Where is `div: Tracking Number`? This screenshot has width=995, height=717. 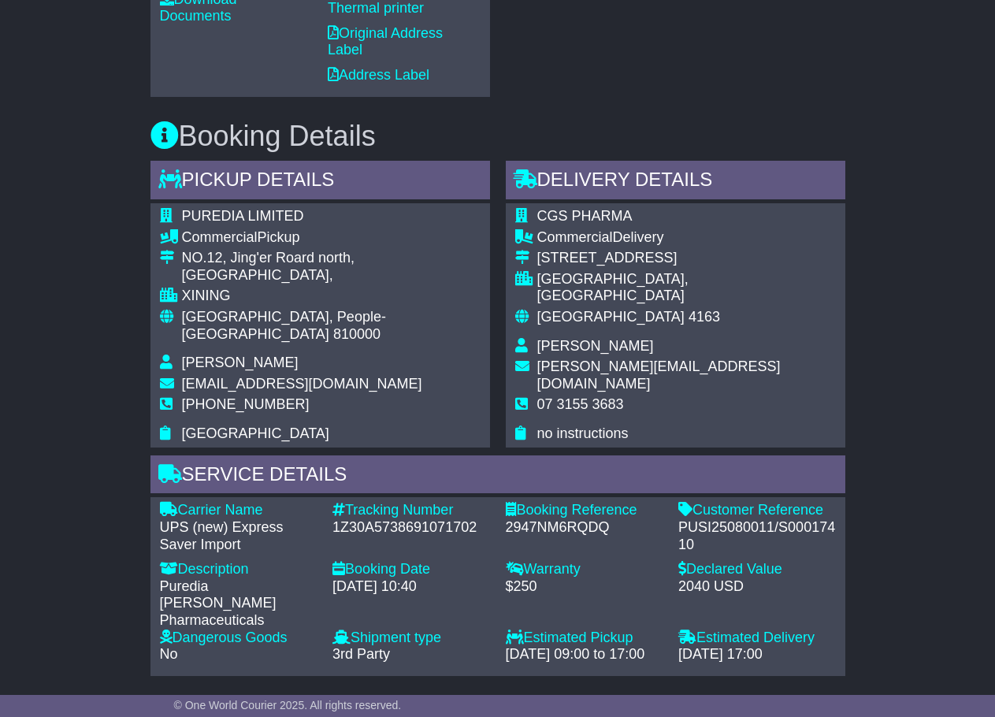 div: Tracking Number is located at coordinates (411, 510).